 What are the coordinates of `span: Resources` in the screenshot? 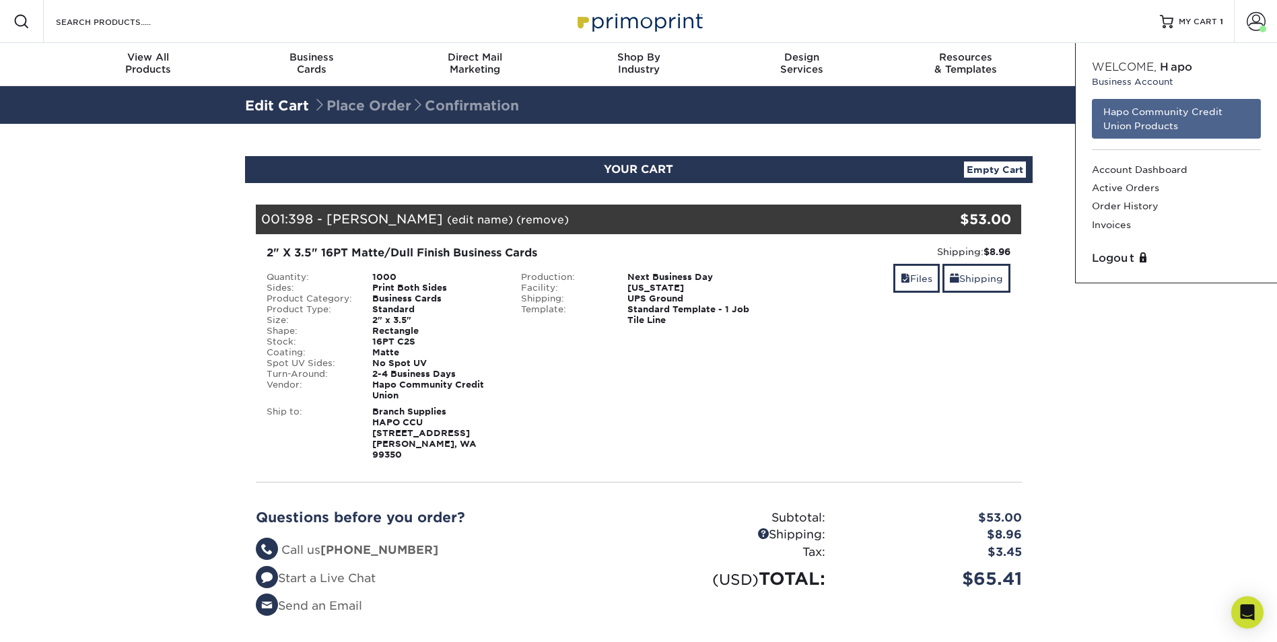 It's located at (965, 57).